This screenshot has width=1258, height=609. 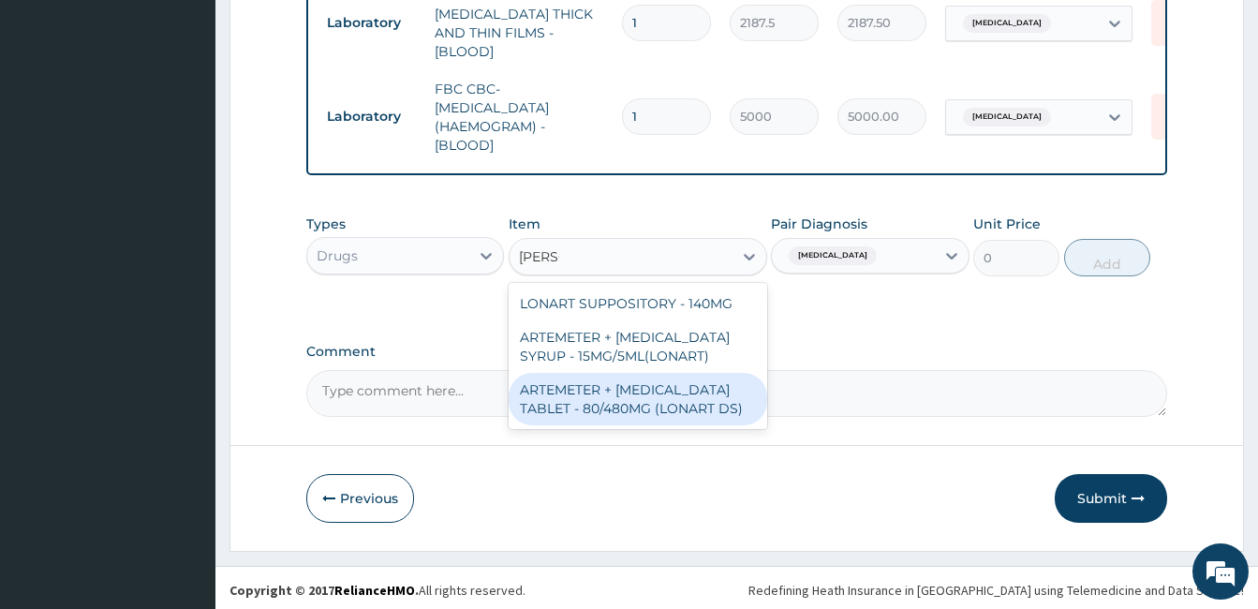 What do you see at coordinates (206, 117) in the screenshot?
I see `div: Chat with us now` at bounding box center [206, 117].